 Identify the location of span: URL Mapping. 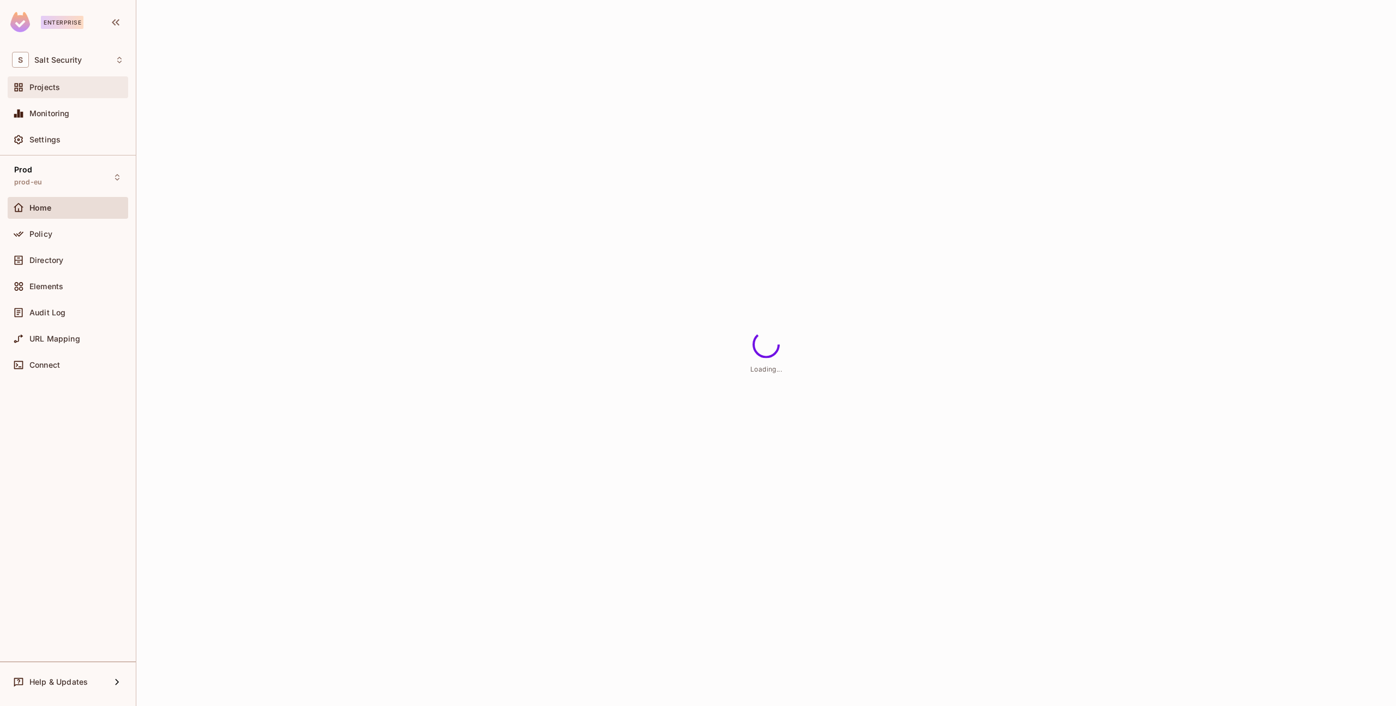
(55, 339).